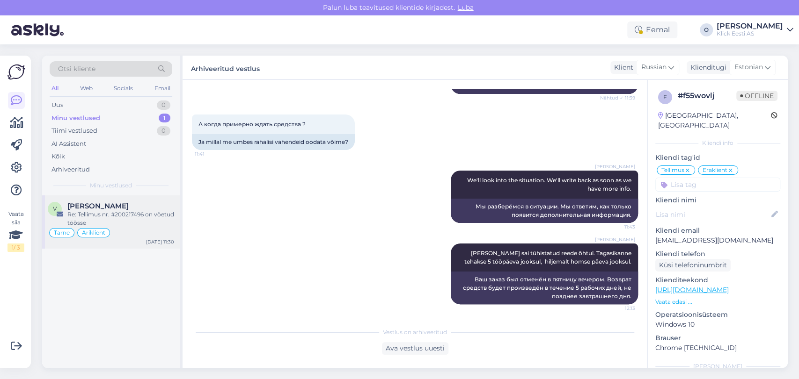 The height and width of the screenshot is (379, 799). What do you see at coordinates (706, 30) in the screenshot?
I see `div: O` at bounding box center [706, 30].